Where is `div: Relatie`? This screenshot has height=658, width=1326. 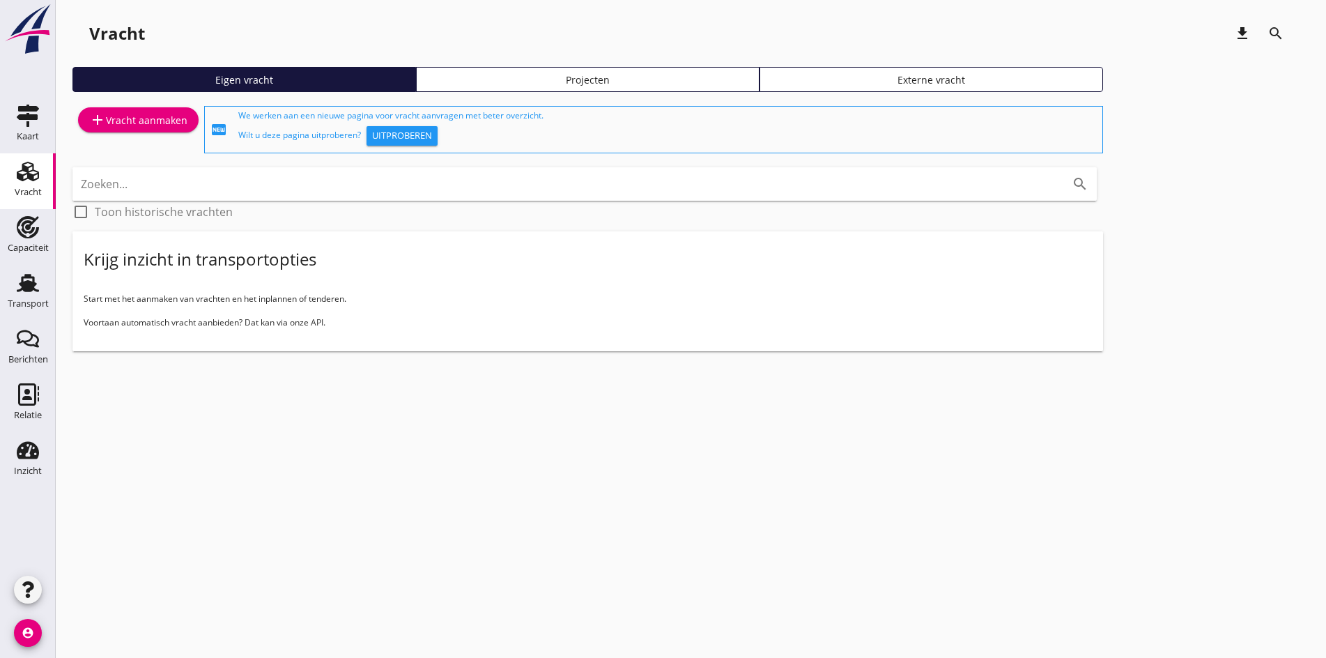
div: Relatie is located at coordinates (28, 415).